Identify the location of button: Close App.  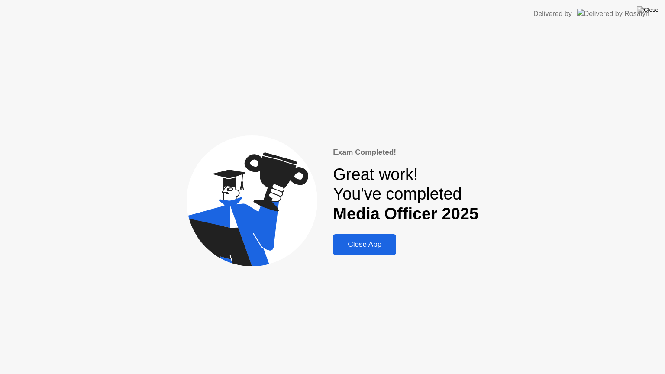
(365, 245).